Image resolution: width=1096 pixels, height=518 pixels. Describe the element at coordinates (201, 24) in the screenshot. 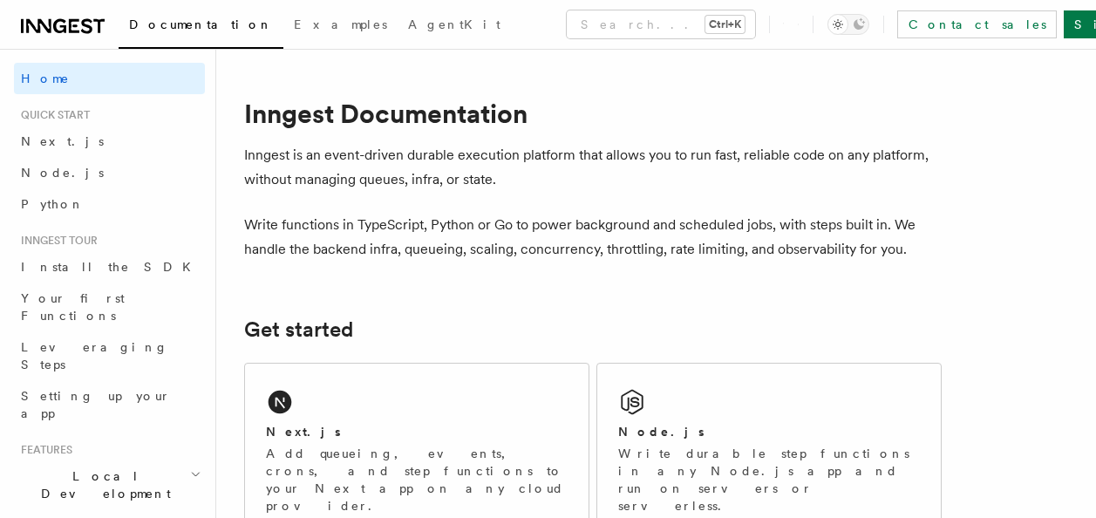

I see `span: Documentation` at that location.